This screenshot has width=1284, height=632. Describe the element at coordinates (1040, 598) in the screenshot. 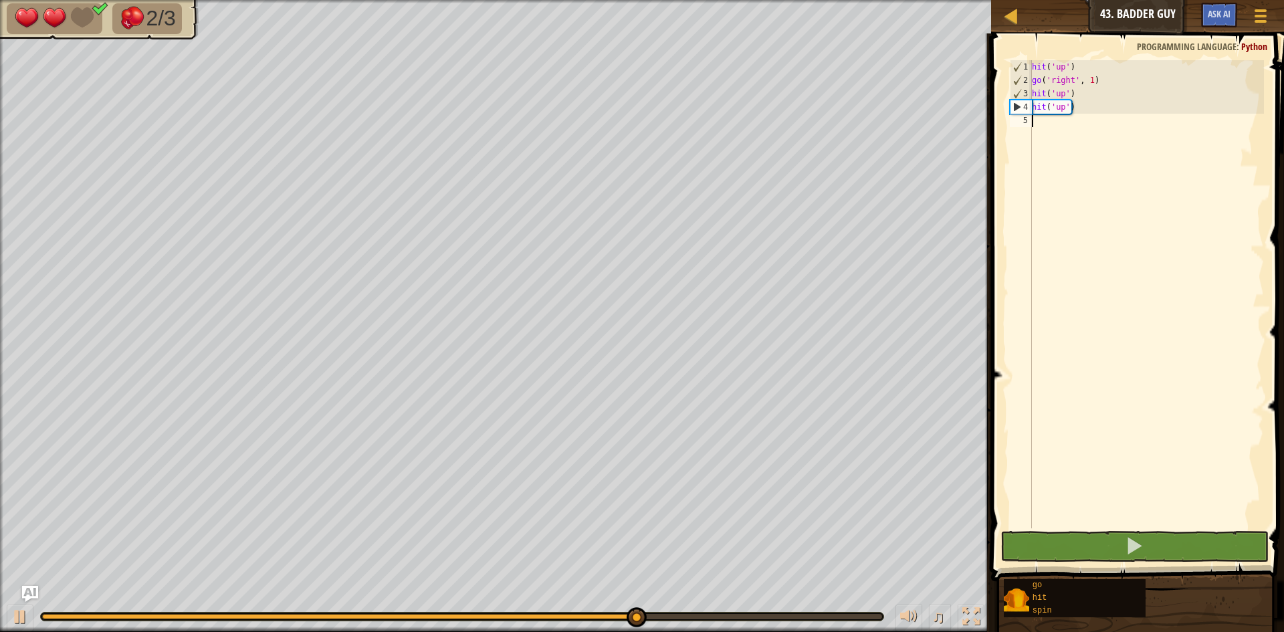

I see `span: hit` at that location.